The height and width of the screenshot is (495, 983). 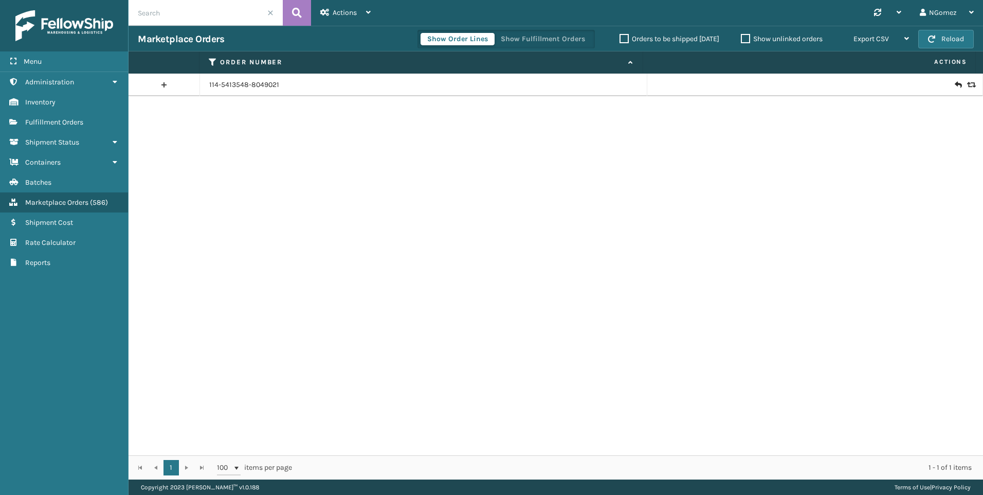 I want to click on img: logo, so click(x=64, y=26).